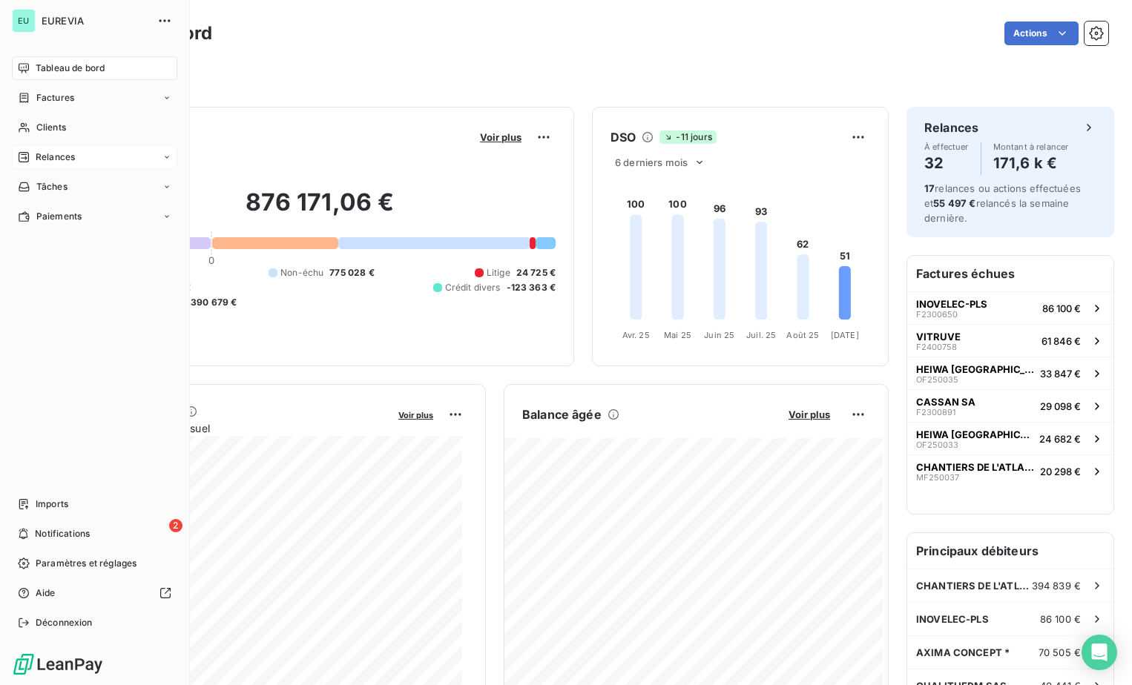 This screenshot has width=1132, height=685. Describe the element at coordinates (55, 157) in the screenshot. I see `span: Relances` at that location.